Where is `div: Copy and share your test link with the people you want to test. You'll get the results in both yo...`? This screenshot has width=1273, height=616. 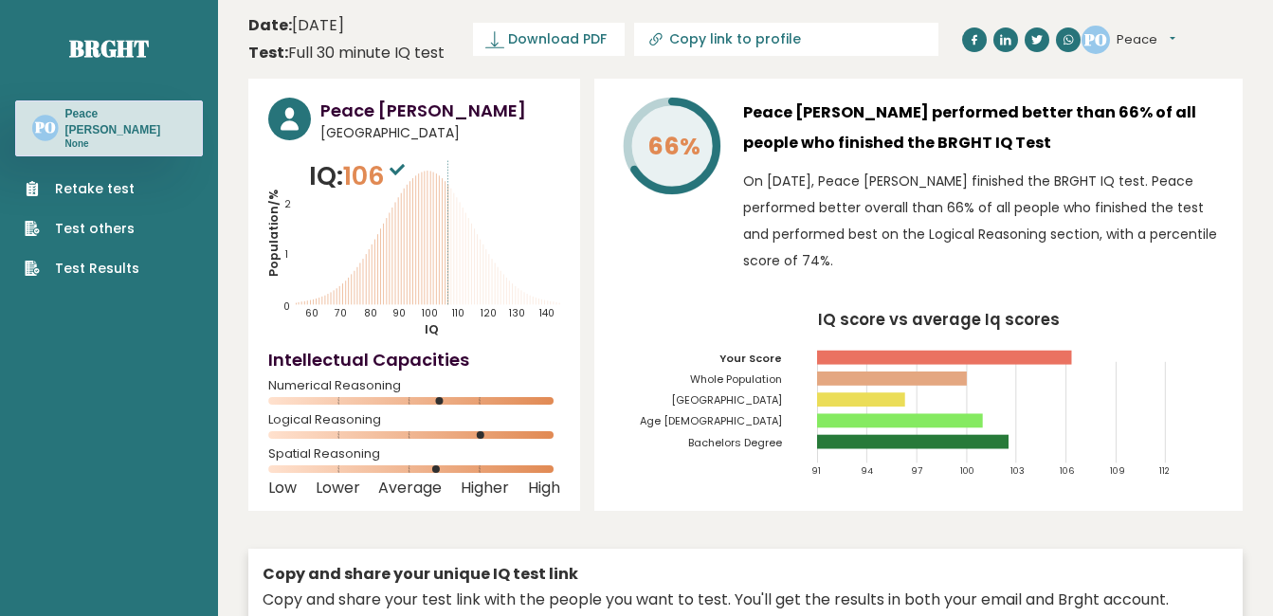
div: Copy and share your test link with the people you want to test. You'll get the results in both yo... is located at coordinates (745, 600).